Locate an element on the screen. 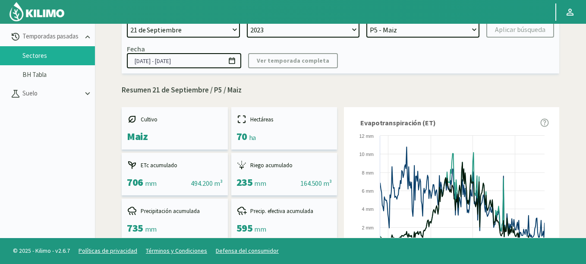  span: Evapotranspiración (ET) is located at coordinates (398, 123).